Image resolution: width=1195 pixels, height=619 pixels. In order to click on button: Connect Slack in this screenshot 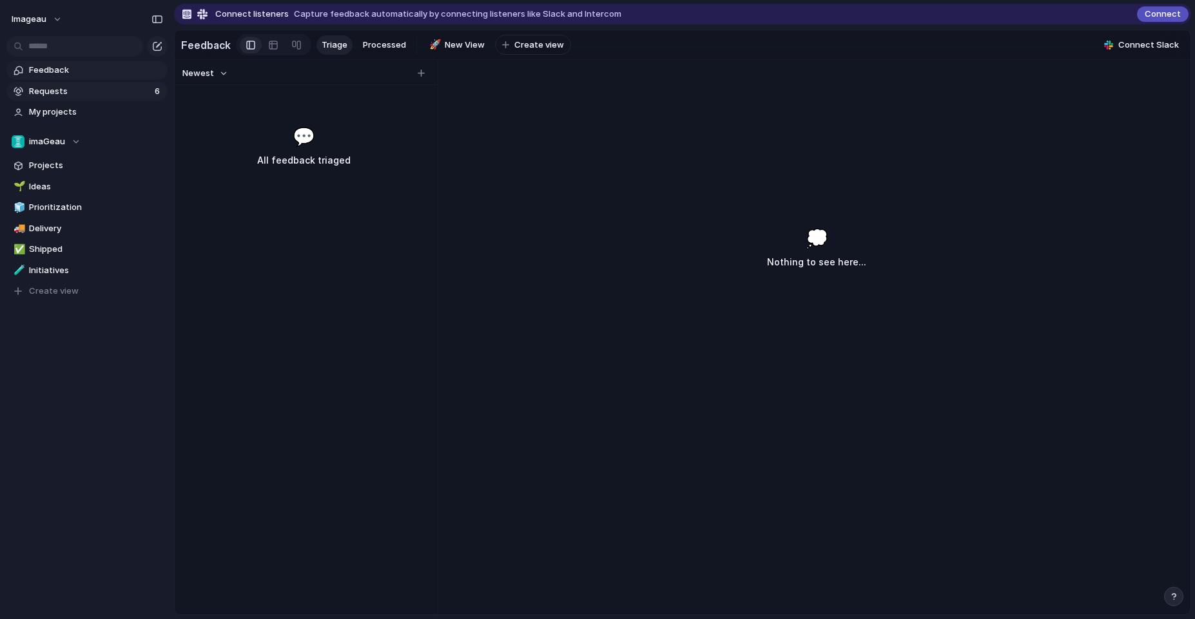, I will do `click(1141, 45)`.